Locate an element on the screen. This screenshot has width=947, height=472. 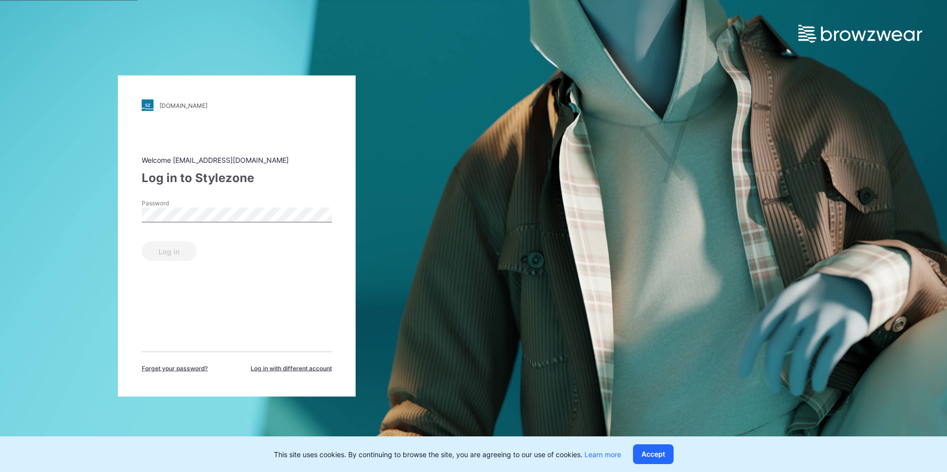
img: browzwear-logo.e42bd6dac1945053ebaf764b6aa21510.svg is located at coordinates (860, 34).